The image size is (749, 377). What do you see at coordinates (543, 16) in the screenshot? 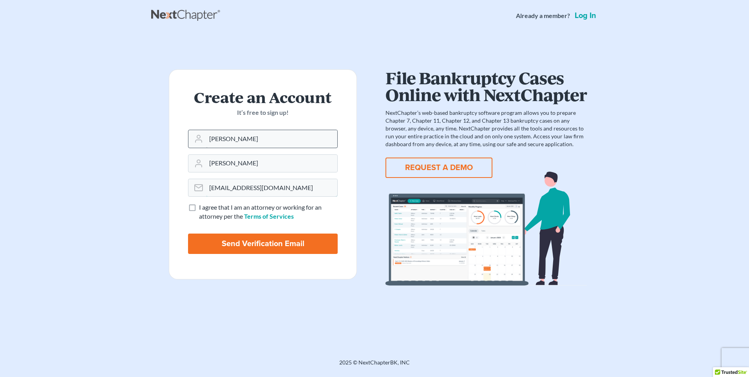
I see `strong: Already a member?` at bounding box center [543, 16].